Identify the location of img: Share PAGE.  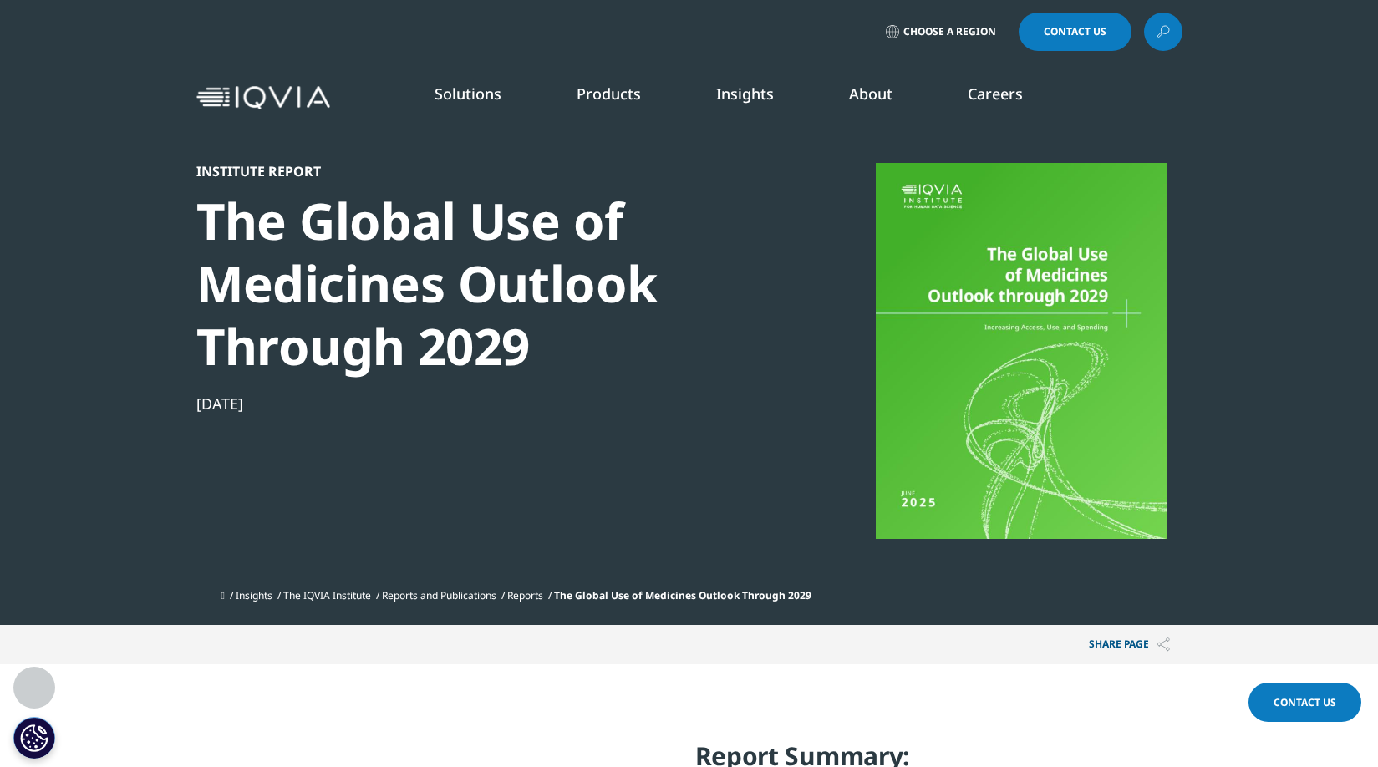
(1163, 644).